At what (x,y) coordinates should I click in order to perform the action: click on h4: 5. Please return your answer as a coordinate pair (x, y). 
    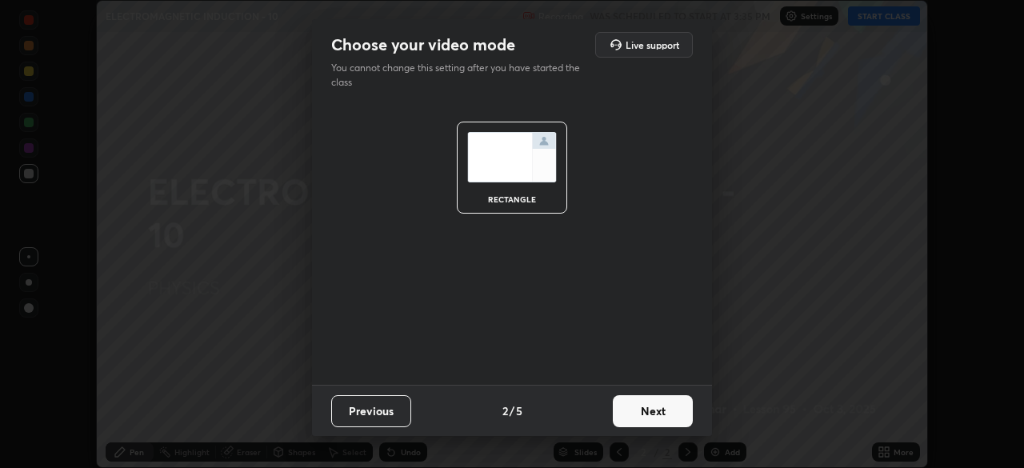
    Looking at the image, I should click on (519, 410).